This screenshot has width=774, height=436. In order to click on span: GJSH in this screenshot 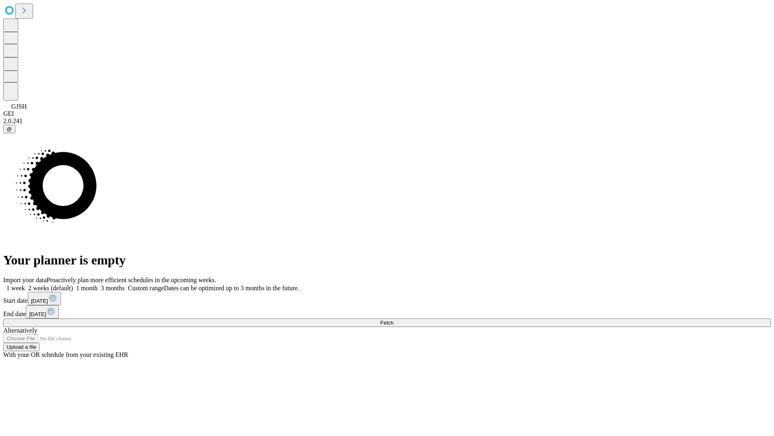, I will do `click(19, 106)`.